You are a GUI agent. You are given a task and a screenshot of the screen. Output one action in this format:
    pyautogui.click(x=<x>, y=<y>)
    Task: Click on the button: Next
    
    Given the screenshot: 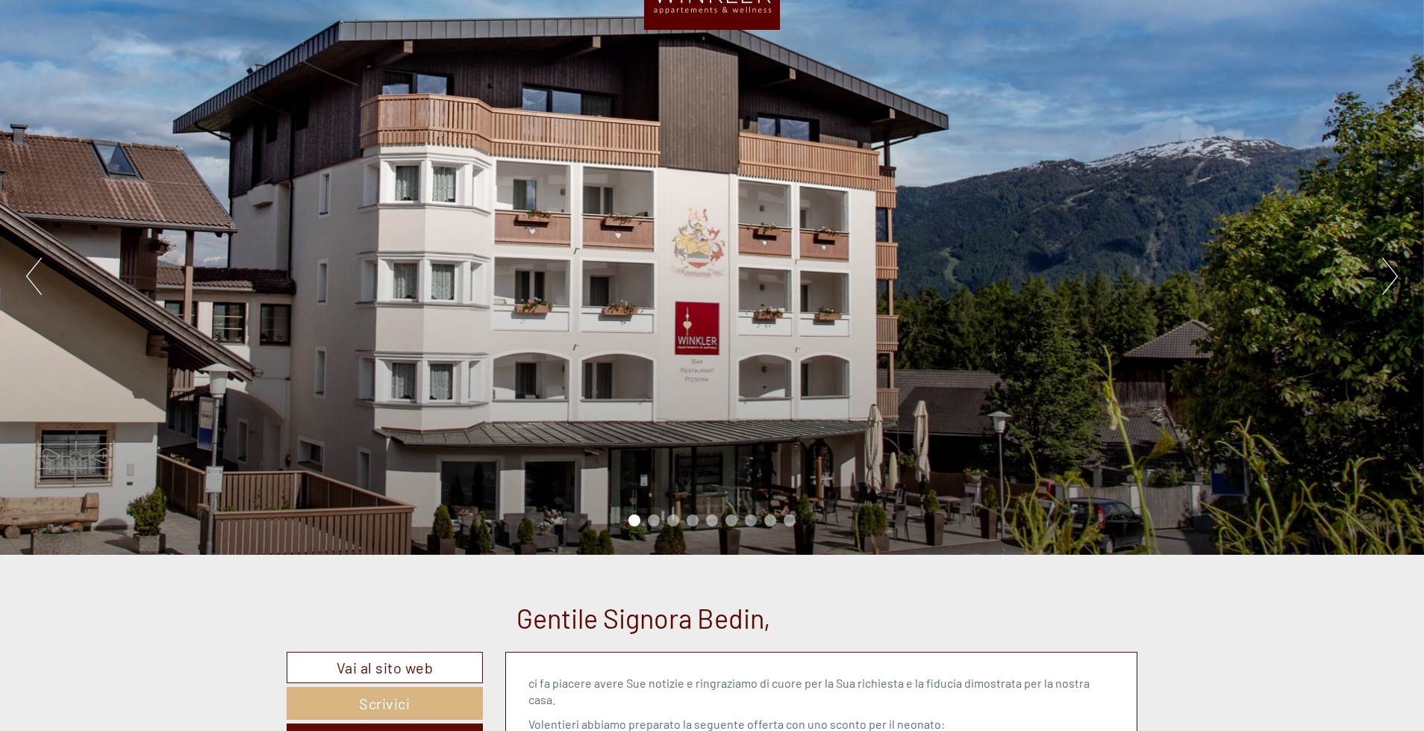 What is the action you would take?
    pyautogui.click(x=1390, y=276)
    